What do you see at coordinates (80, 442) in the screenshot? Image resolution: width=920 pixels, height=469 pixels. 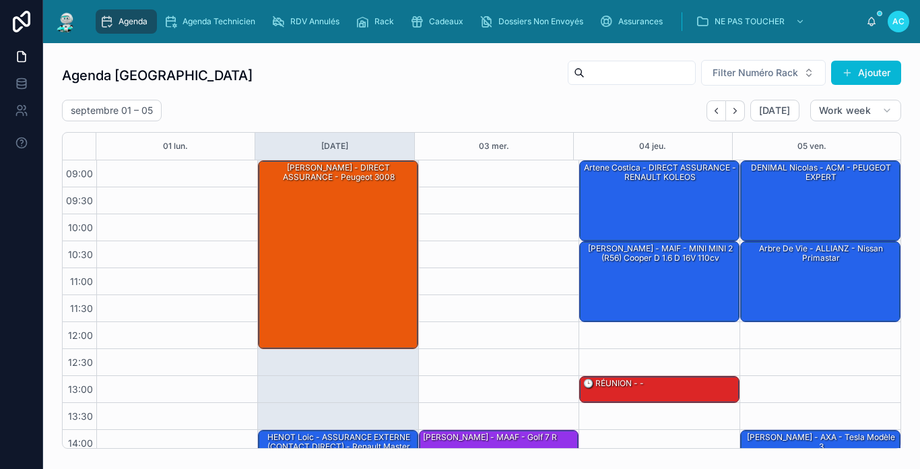 I see `span: 14:00` at bounding box center [80, 442].